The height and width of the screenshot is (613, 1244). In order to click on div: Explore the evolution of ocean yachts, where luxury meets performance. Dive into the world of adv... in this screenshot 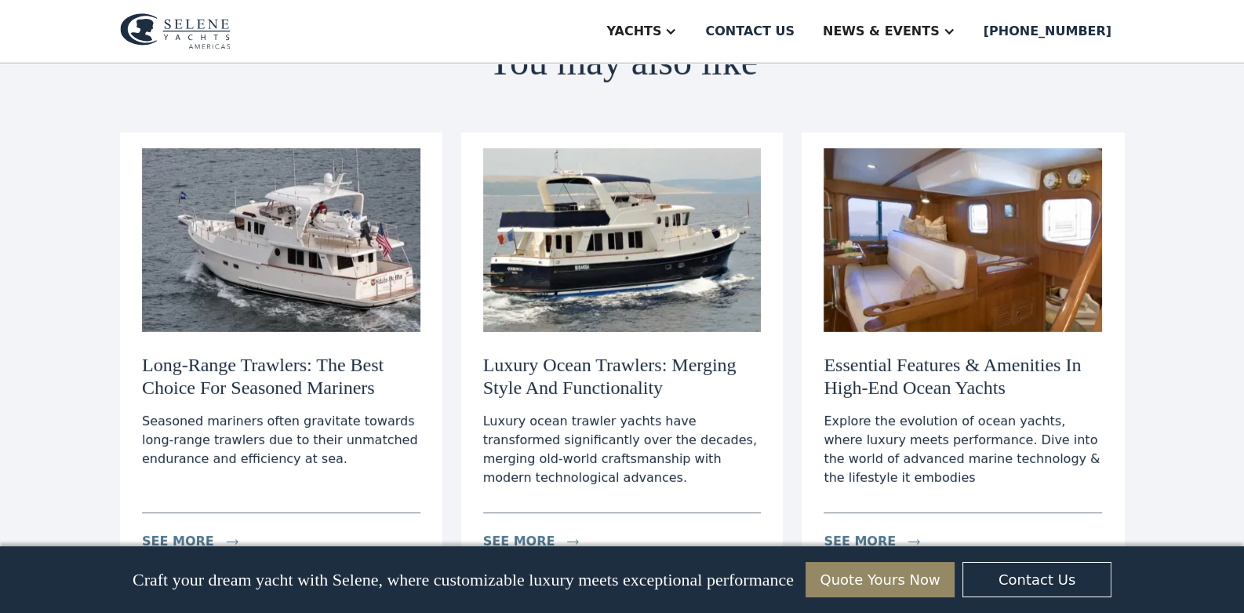, I will do `click(963, 450)`.